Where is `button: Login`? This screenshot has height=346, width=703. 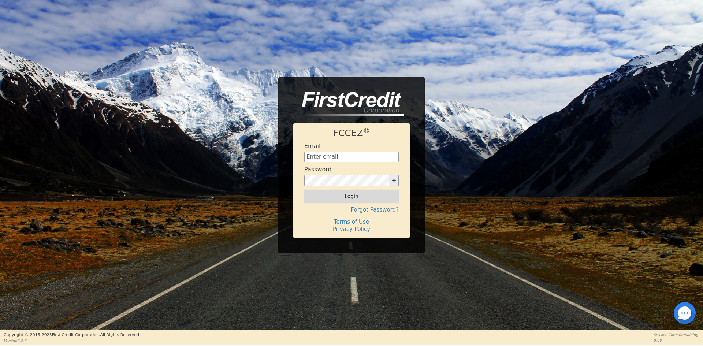
button: Login is located at coordinates (351, 196).